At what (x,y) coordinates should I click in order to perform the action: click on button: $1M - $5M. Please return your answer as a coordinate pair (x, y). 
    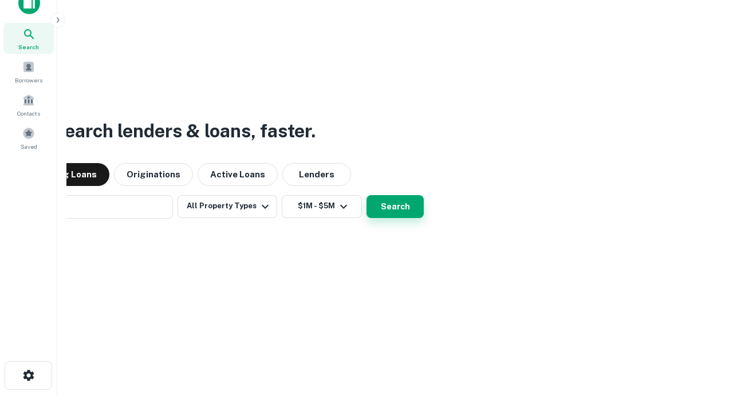
    Looking at the image, I should click on (322, 207).